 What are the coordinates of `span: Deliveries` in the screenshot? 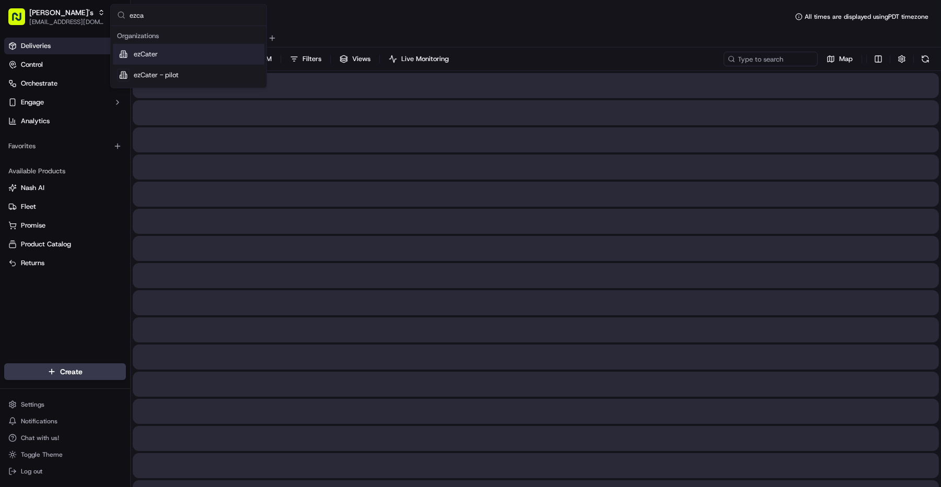 It's located at (36, 46).